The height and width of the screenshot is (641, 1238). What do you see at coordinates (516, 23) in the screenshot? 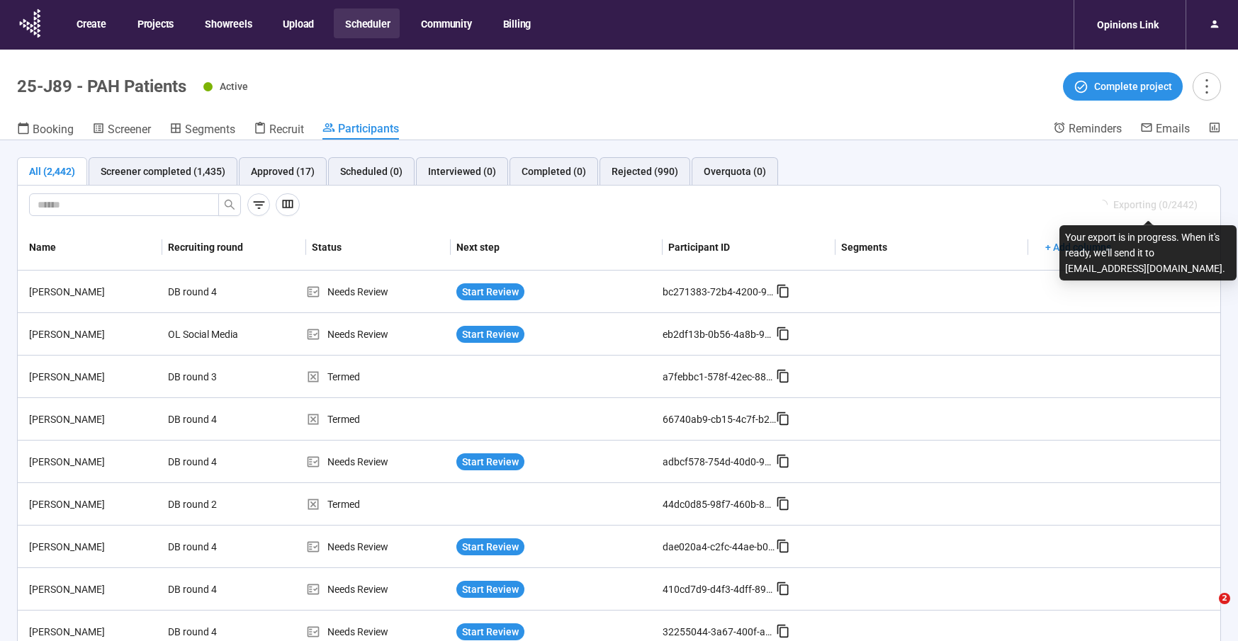
I see `button: Billing` at bounding box center [516, 23].